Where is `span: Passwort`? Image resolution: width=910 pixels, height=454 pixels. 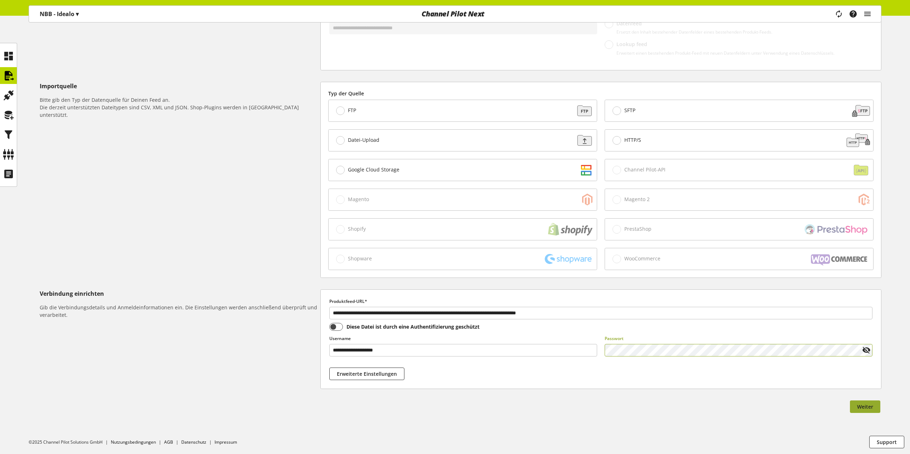 span: Passwort is located at coordinates (614, 339).